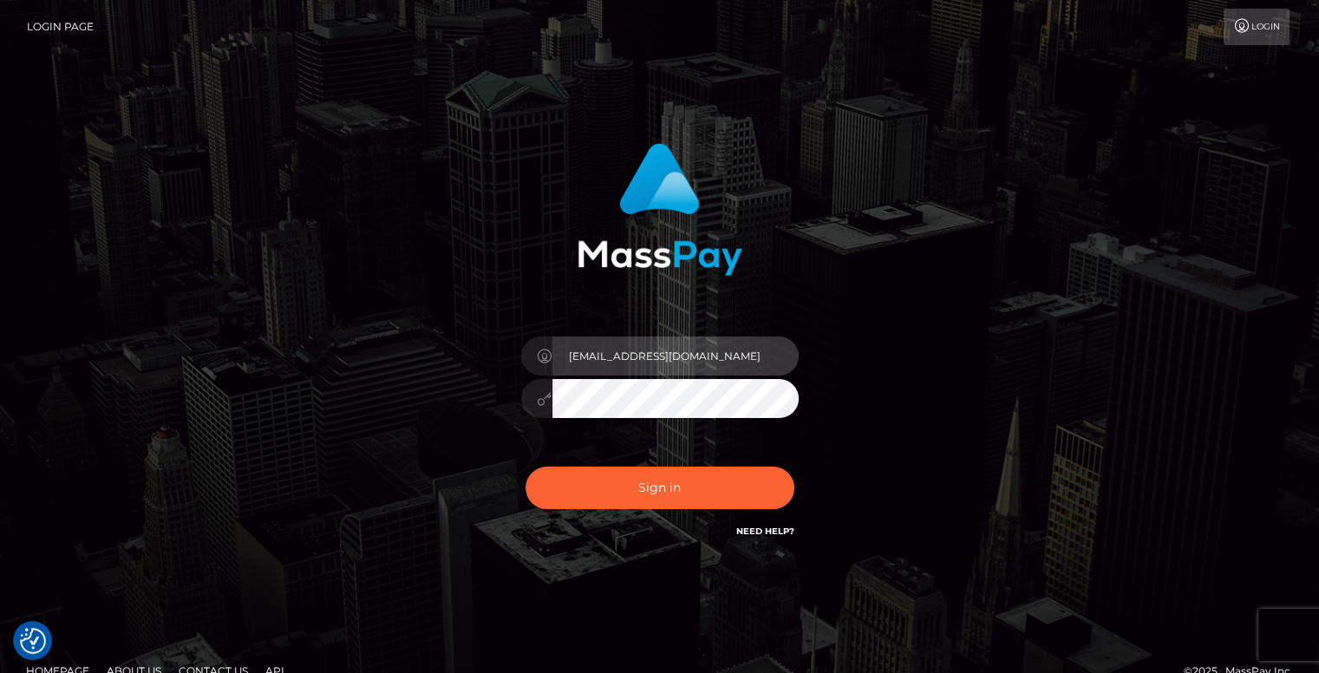 The height and width of the screenshot is (673, 1319). What do you see at coordinates (676, 356) in the screenshot?
I see `input: Username...` at bounding box center [676, 356].